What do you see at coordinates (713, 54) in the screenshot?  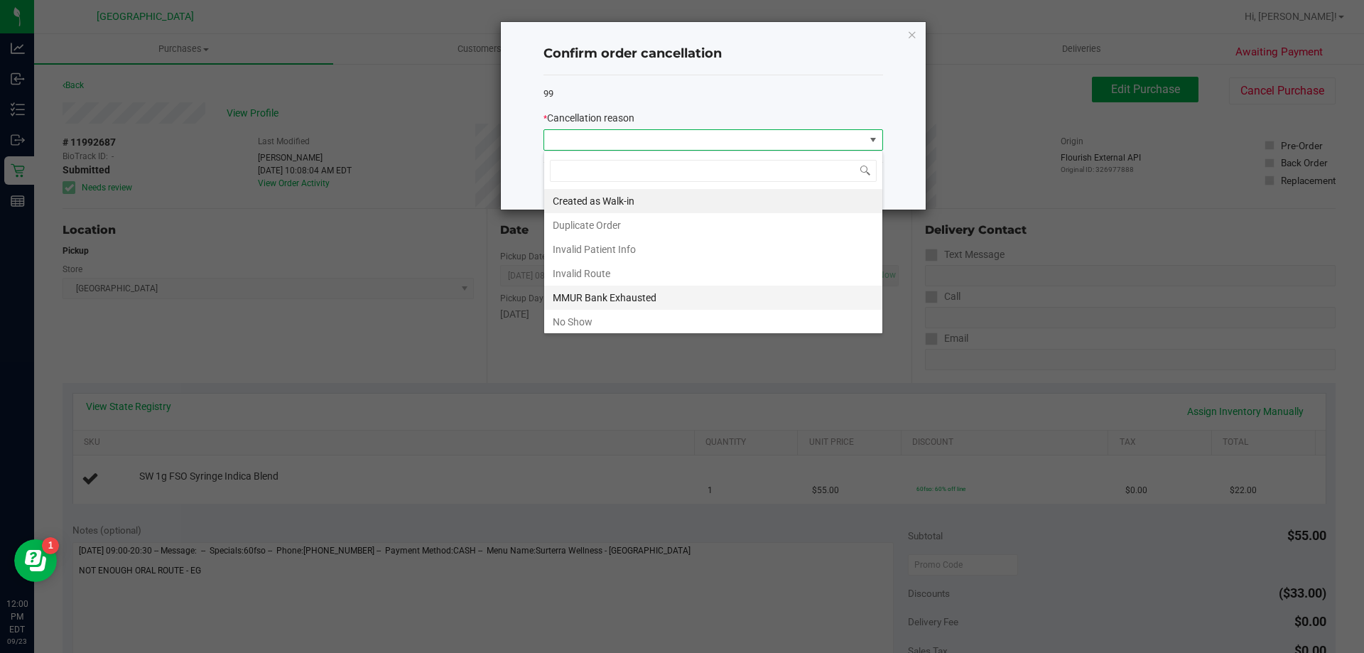 I see `h4: Confirm order cancellation` at bounding box center [713, 54].